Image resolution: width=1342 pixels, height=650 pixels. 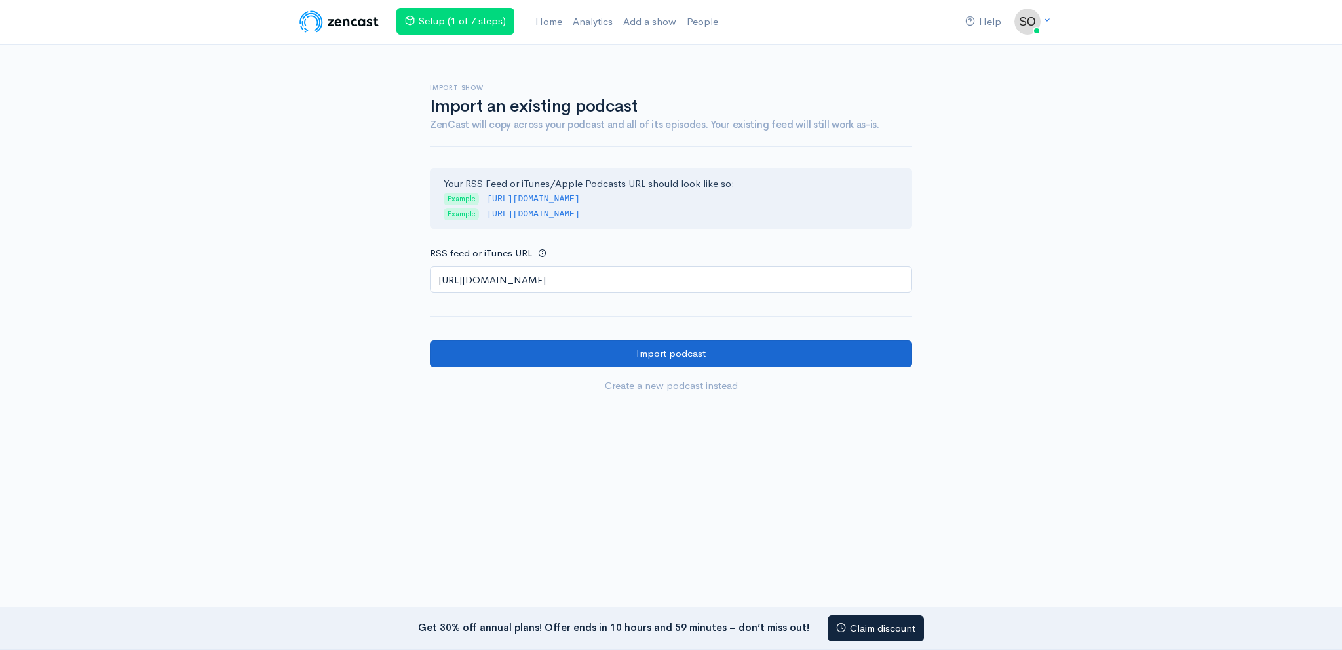 What do you see at coordinates (983, 22) in the screenshot?
I see `a: Help` at bounding box center [983, 22].